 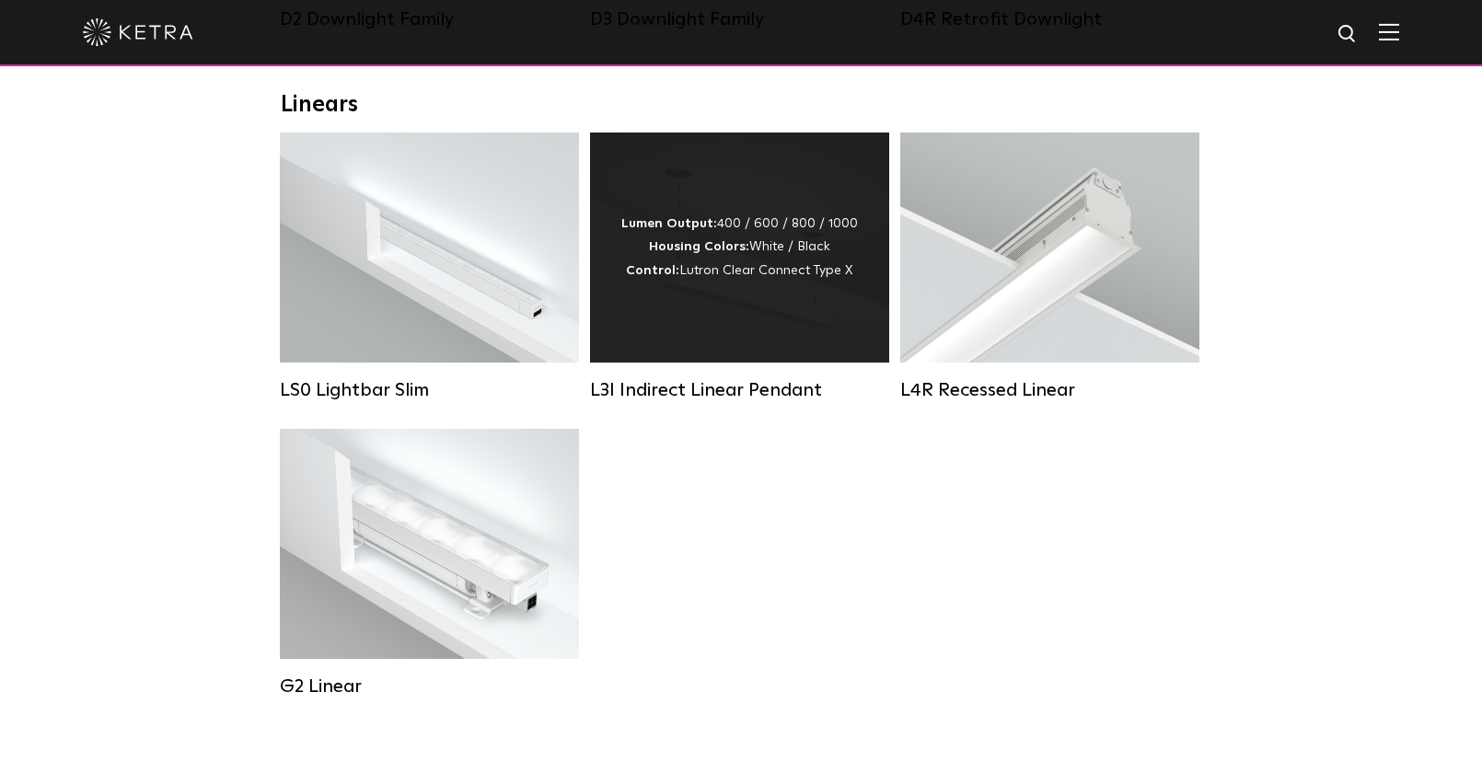 I want to click on img: ketra-logo-2019-white, so click(x=138, y=32).